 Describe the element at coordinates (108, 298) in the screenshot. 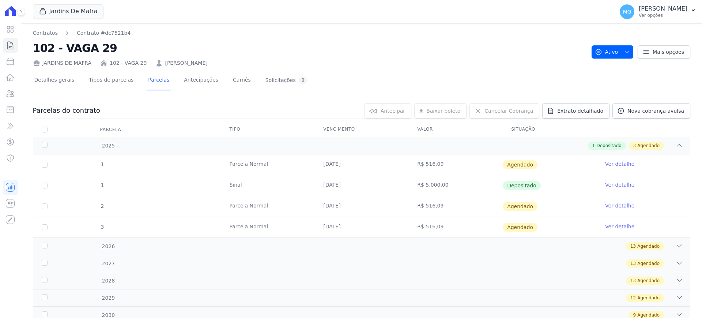

I see `span: 2029` at that location.